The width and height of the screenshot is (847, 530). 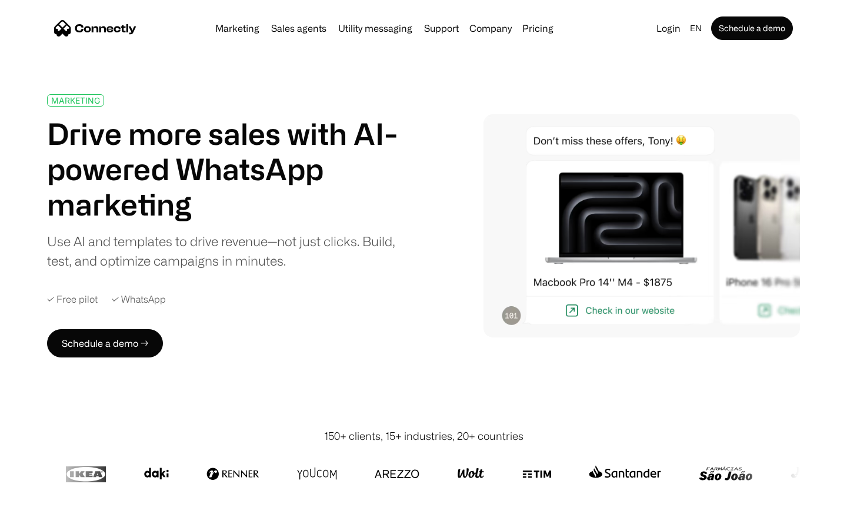 What do you see at coordinates (72, 299) in the screenshot?
I see `div: ✓ Free pilot` at bounding box center [72, 299].